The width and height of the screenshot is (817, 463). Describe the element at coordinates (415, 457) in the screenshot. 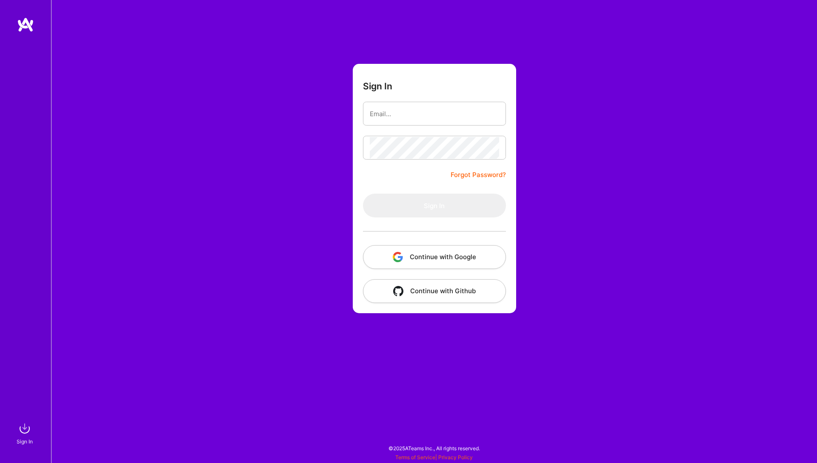

I see `a: Terms of Service` at that location.